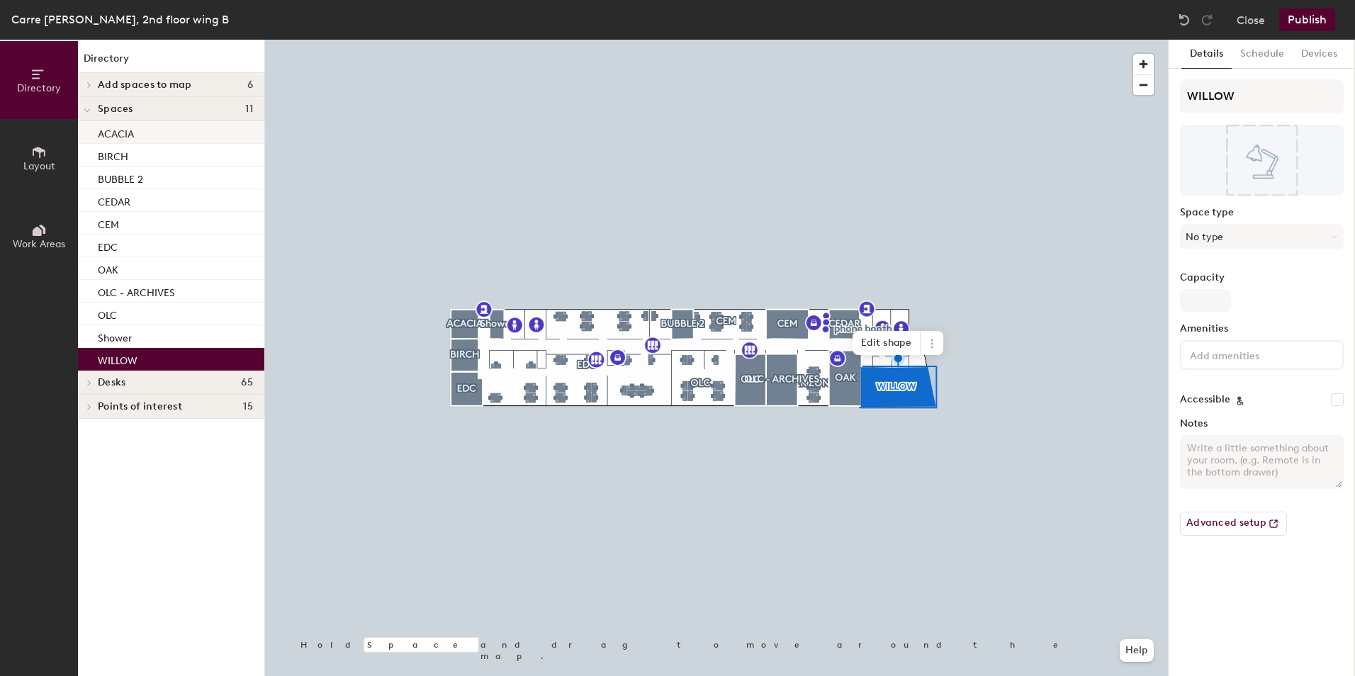  What do you see at coordinates (1205, 400) in the screenshot?
I see `label: Accessible` at bounding box center [1205, 400].